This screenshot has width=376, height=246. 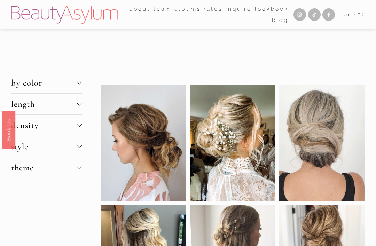 I want to click on img: Beauty Asylum | Bridal Hair &amp; Makeup Charlotte &amp; Atlanta, so click(x=64, y=15).